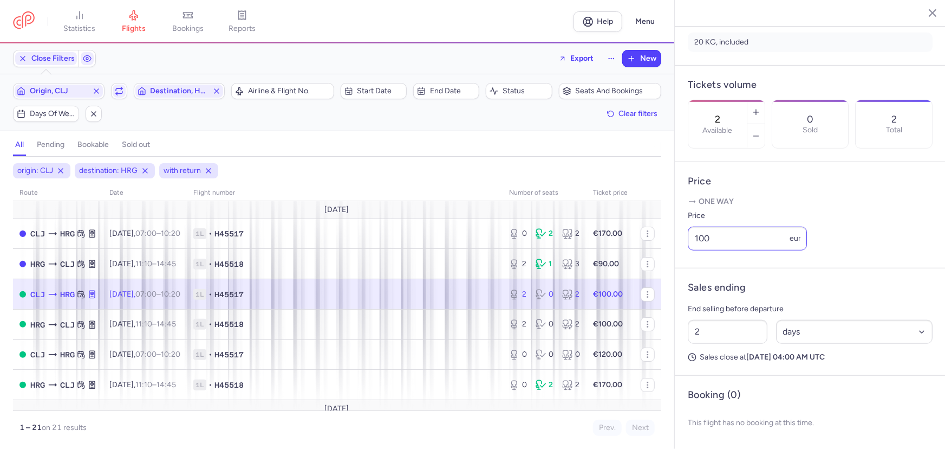 This screenshot has width=945, height=449. I want to click on span: End date, so click(453, 91).